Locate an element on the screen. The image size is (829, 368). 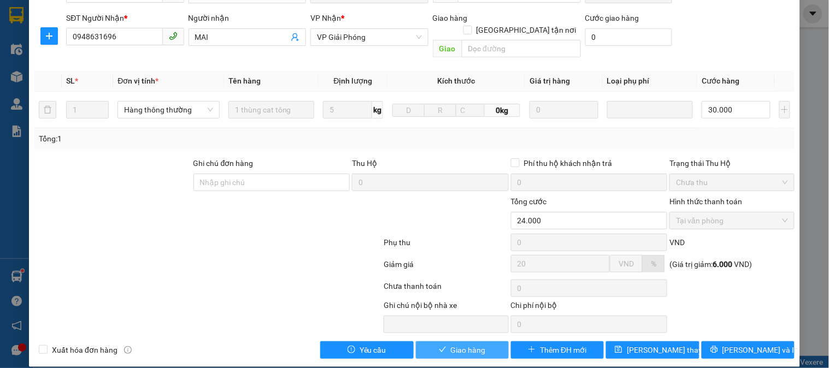
span: Thêm ĐH mới is located at coordinates (563, 350).